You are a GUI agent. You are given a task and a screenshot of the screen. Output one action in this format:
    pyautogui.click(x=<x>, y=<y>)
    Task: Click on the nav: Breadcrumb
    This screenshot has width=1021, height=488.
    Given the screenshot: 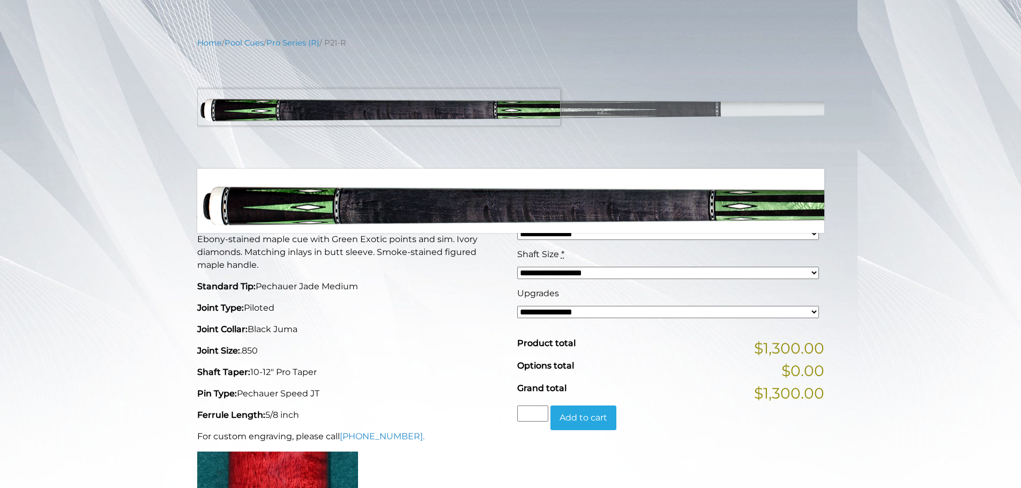 What is the action you would take?
    pyautogui.click(x=511, y=43)
    